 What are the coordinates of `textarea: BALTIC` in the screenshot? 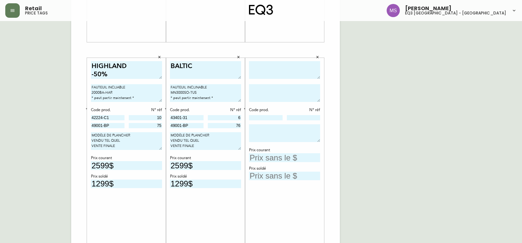 It's located at (206, 70).